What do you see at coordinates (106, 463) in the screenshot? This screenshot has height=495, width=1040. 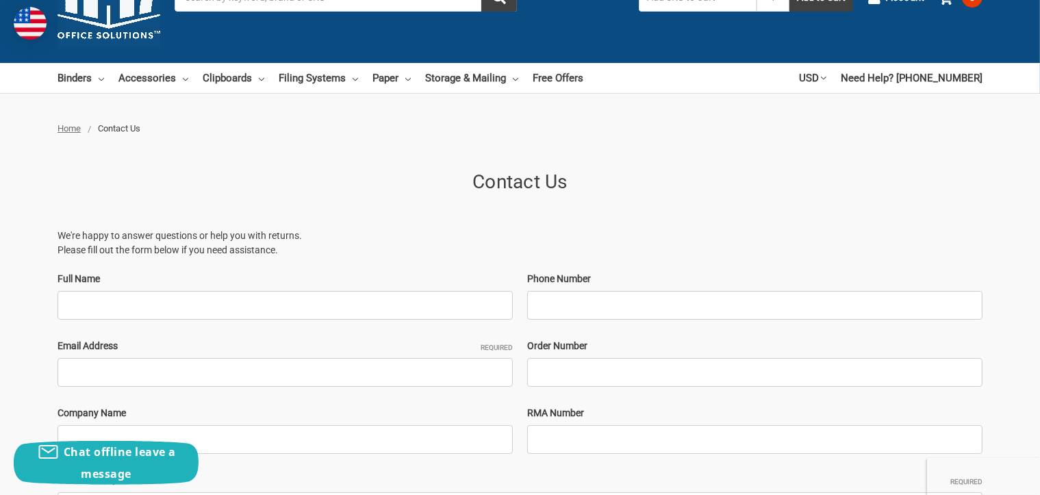 I see `button: Chat offline leave a message` at bounding box center [106, 463].